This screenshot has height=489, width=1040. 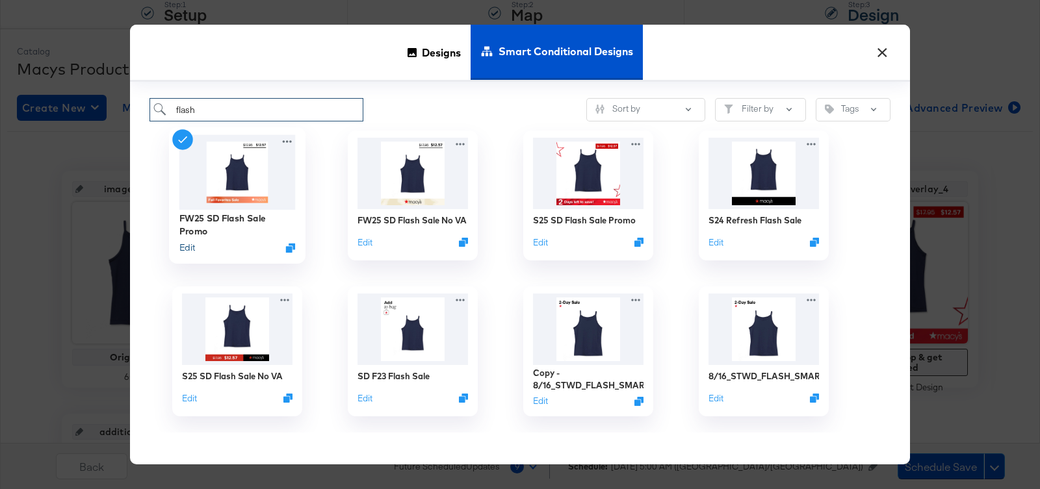 I want to click on div: 8/16_STWD_FLASH_SMARTEditDuplicate, so click(x=764, y=352).